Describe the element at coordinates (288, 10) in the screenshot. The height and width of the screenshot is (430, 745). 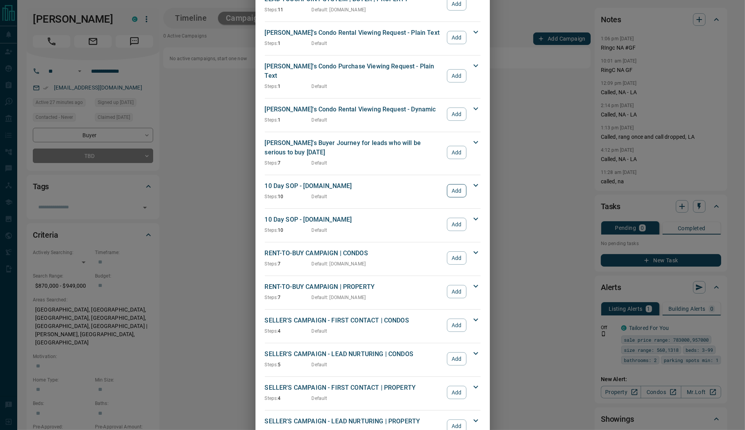
I see `p: 11` at that location.